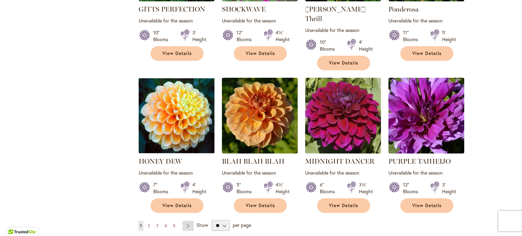 The image size is (522, 236). What do you see at coordinates (174, 226) in the screenshot?
I see `span: 5` at bounding box center [174, 226].